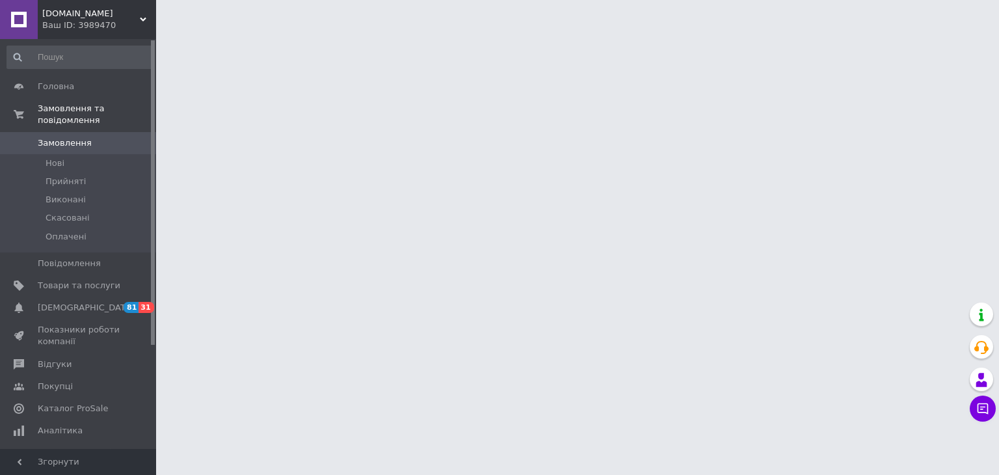  I want to click on span: Товари та послуги, so click(79, 285).